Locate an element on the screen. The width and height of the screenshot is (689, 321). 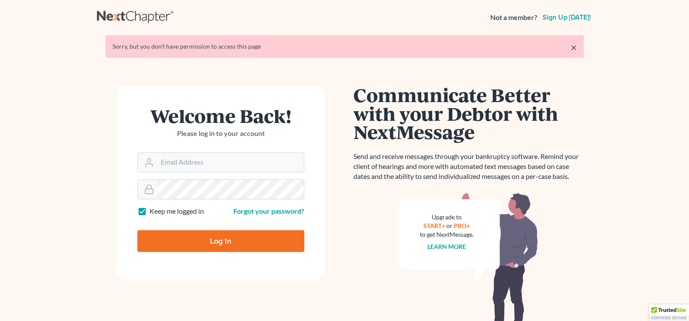
h1: Welcome Back! is located at coordinates (221, 116).